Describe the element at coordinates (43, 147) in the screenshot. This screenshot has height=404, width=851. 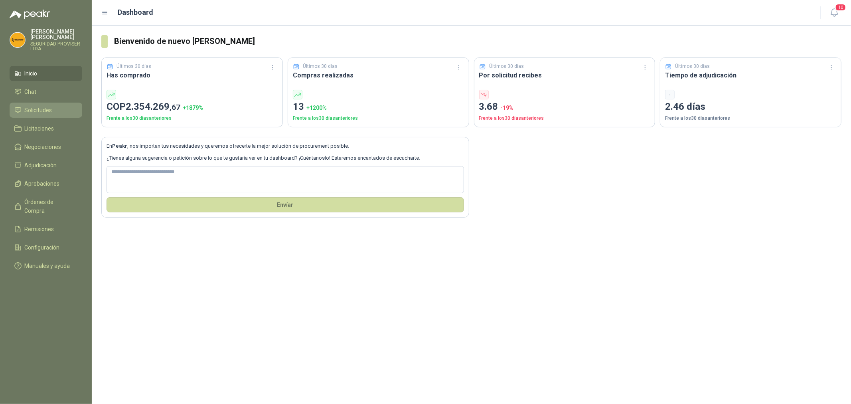
I see `span: Negociaciones` at that location.